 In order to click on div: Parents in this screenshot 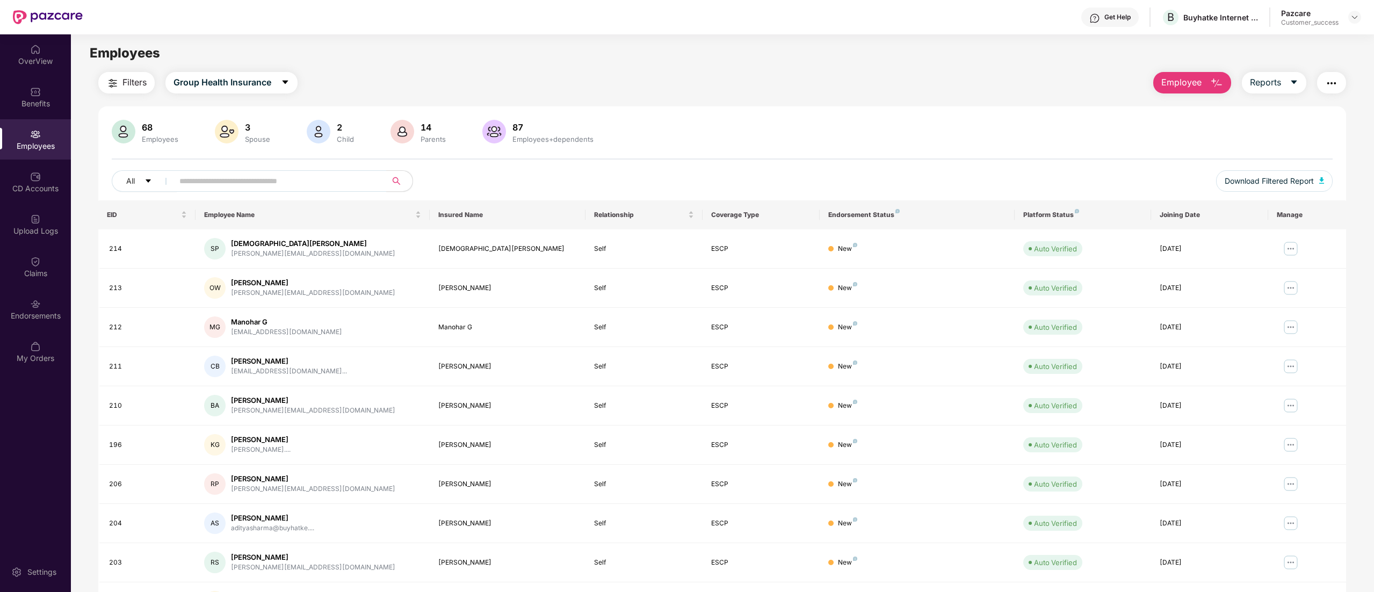, I will do `click(433, 139)`.